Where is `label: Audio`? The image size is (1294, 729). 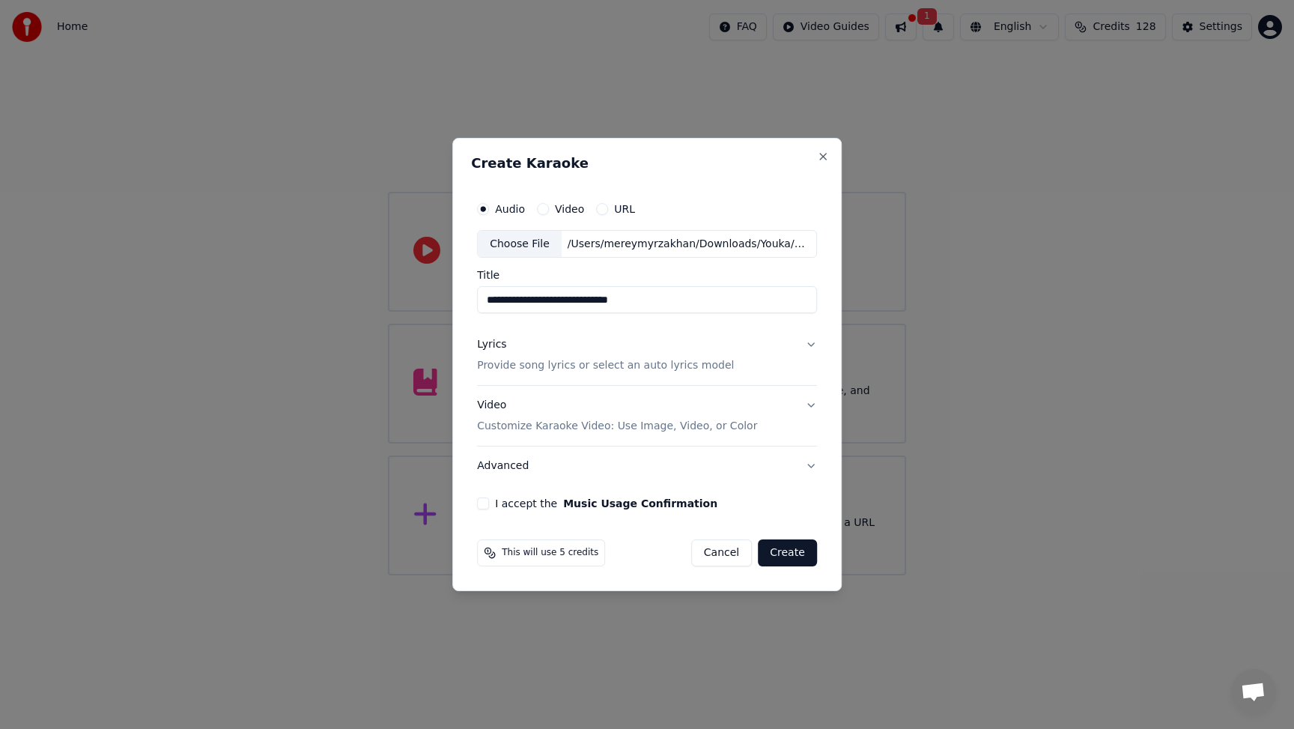
label: Audio is located at coordinates (510, 209).